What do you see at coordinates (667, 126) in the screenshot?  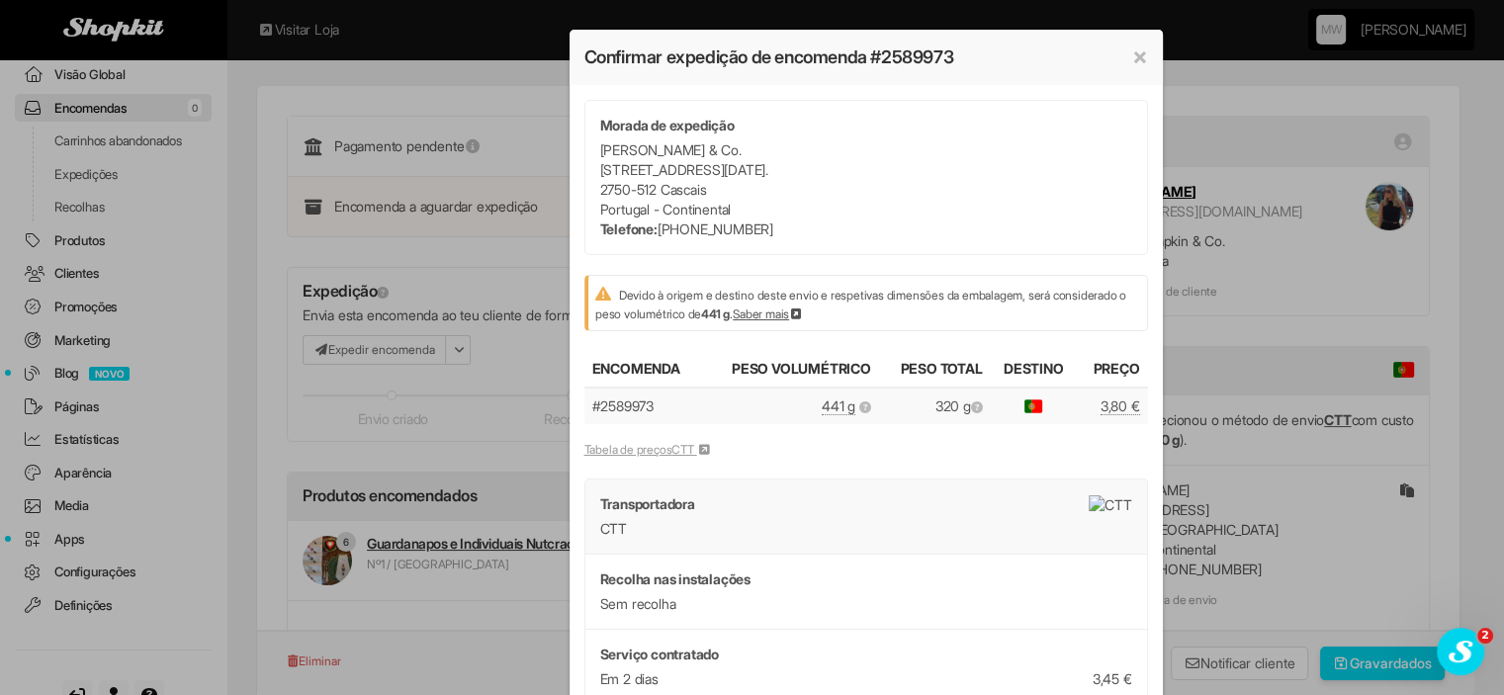 I see `label: Morada de expedição` at bounding box center [667, 126].